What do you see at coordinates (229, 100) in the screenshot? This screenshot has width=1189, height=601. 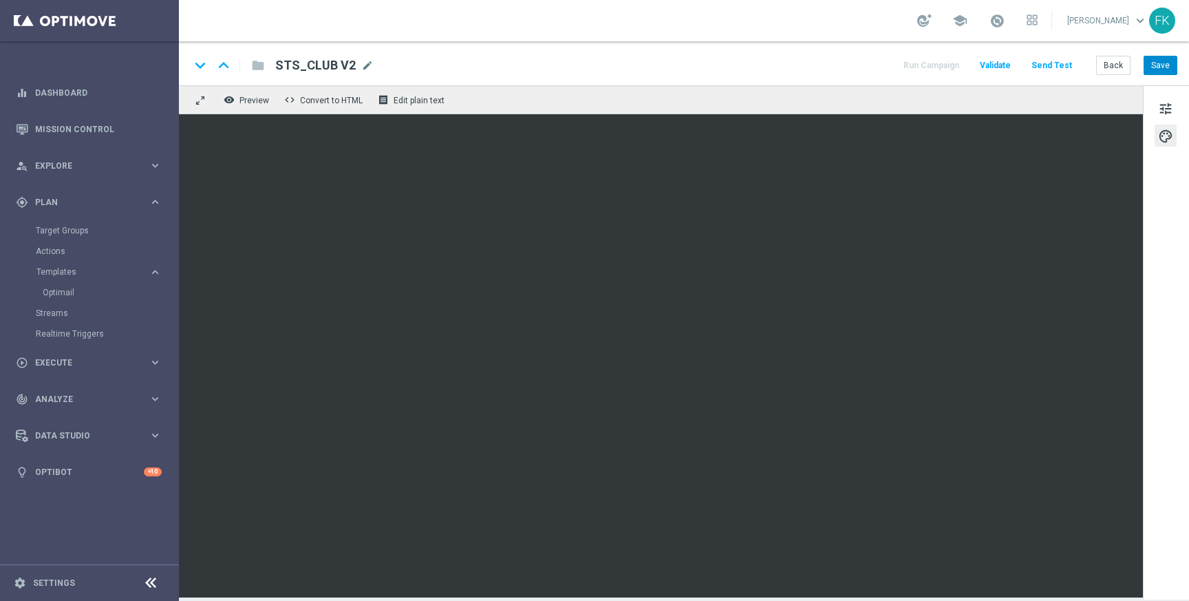 I see `i: remove_red_eye` at bounding box center [229, 100].